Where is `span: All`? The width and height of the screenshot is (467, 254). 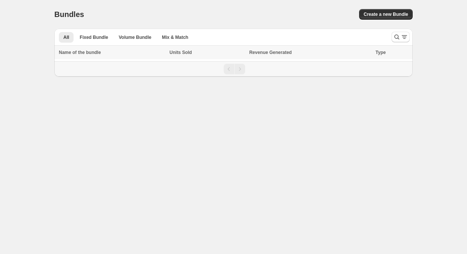
span: All is located at coordinates (66, 37).